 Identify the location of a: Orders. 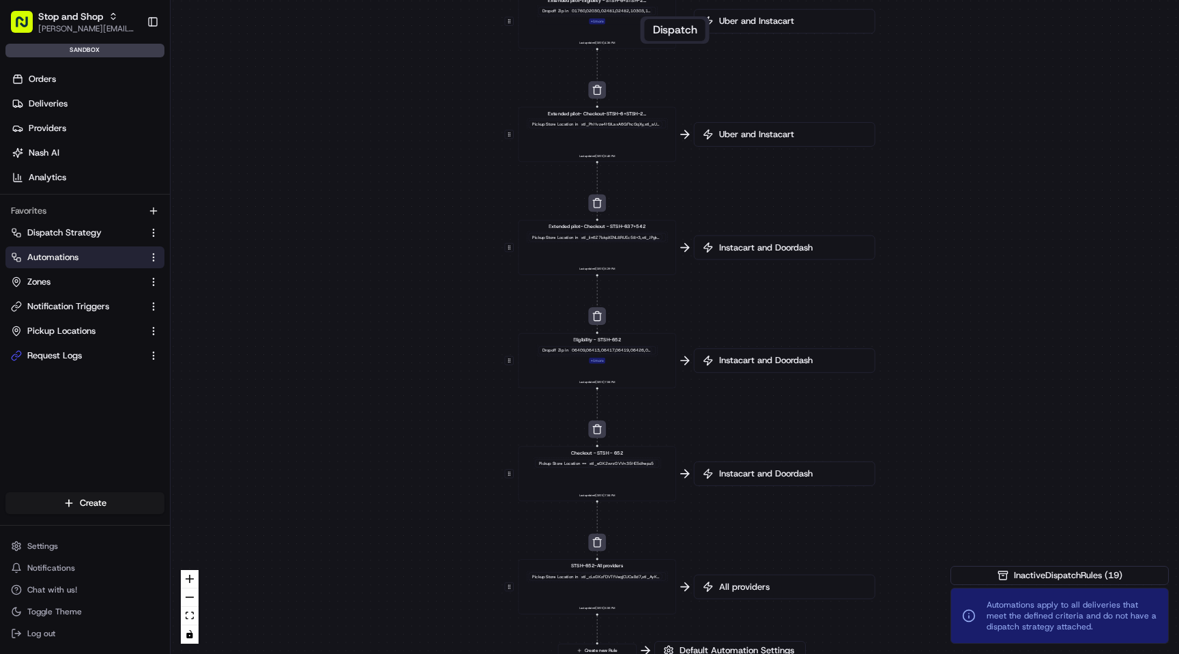
(87, 79).